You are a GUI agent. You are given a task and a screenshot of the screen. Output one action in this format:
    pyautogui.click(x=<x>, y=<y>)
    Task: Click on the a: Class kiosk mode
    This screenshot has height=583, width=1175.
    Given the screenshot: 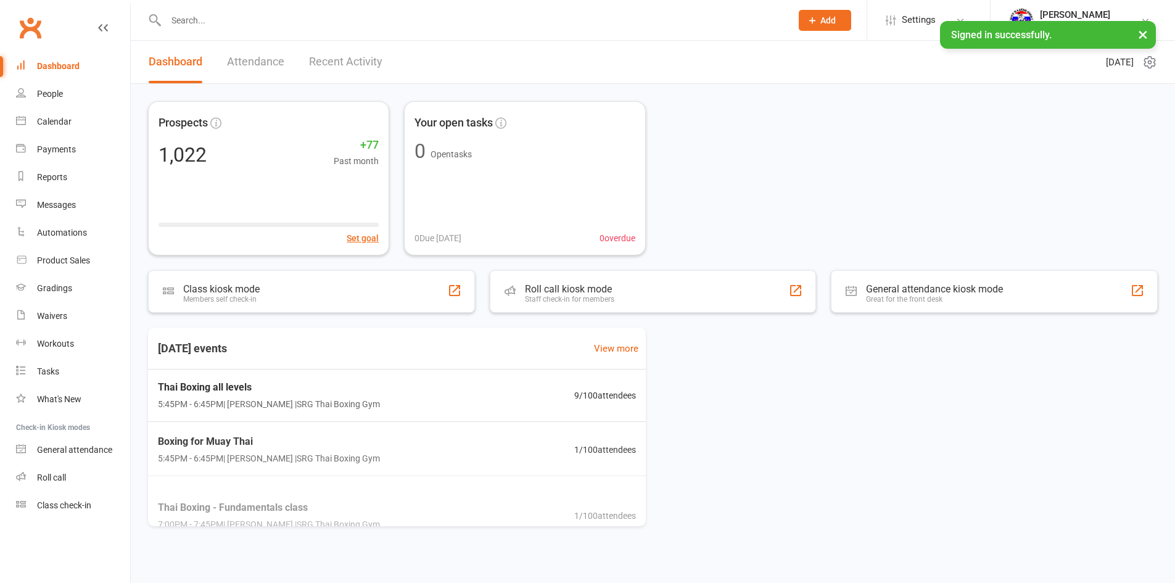 What is the action you would take?
    pyautogui.click(x=73, y=505)
    